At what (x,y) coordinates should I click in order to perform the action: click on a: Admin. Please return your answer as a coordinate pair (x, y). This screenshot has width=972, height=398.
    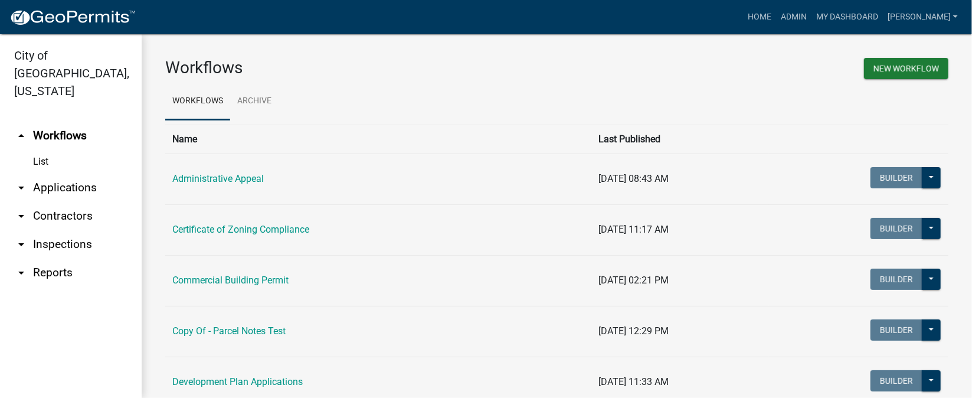
    Looking at the image, I should click on (794, 17).